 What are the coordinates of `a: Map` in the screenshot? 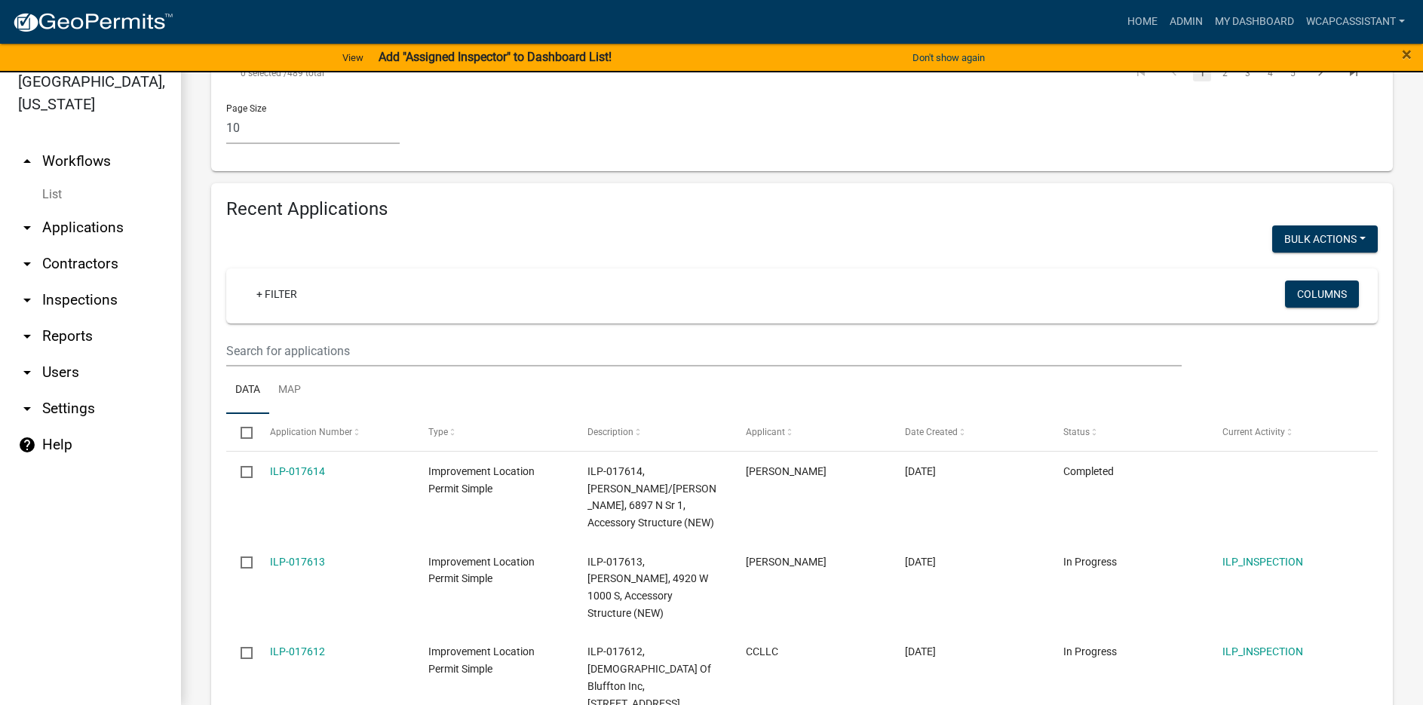 It's located at (290, 391).